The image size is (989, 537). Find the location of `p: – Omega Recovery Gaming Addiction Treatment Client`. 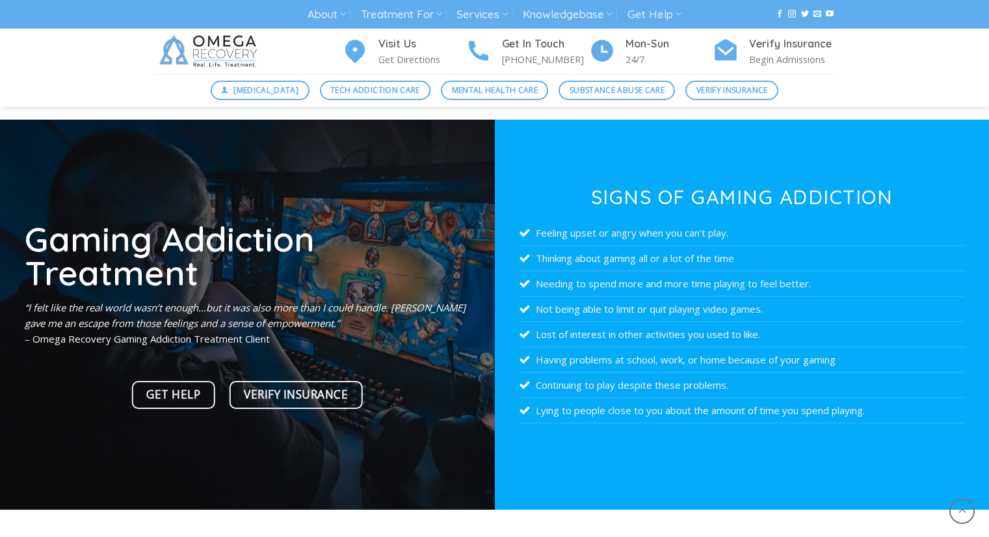

p: – Omega Recovery Gaming Addiction Treatment Client is located at coordinates (247, 323).